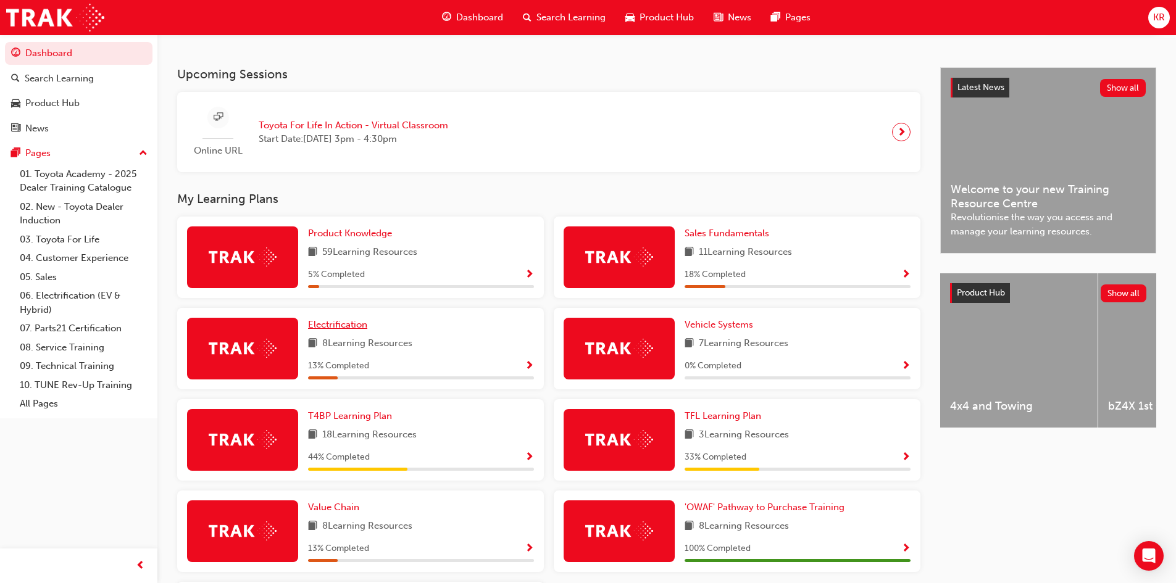 Image resolution: width=1176 pixels, height=583 pixels. What do you see at coordinates (353, 125) in the screenshot?
I see `span: Toyota For Life In Action - Virtual Classroom` at bounding box center [353, 125].